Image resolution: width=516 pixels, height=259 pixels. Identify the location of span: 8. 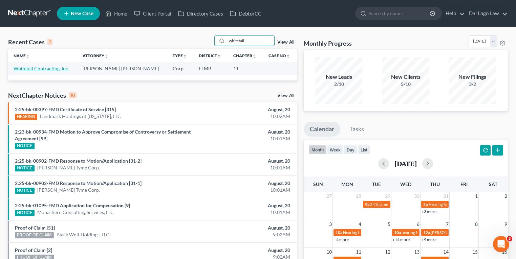
(476, 224).